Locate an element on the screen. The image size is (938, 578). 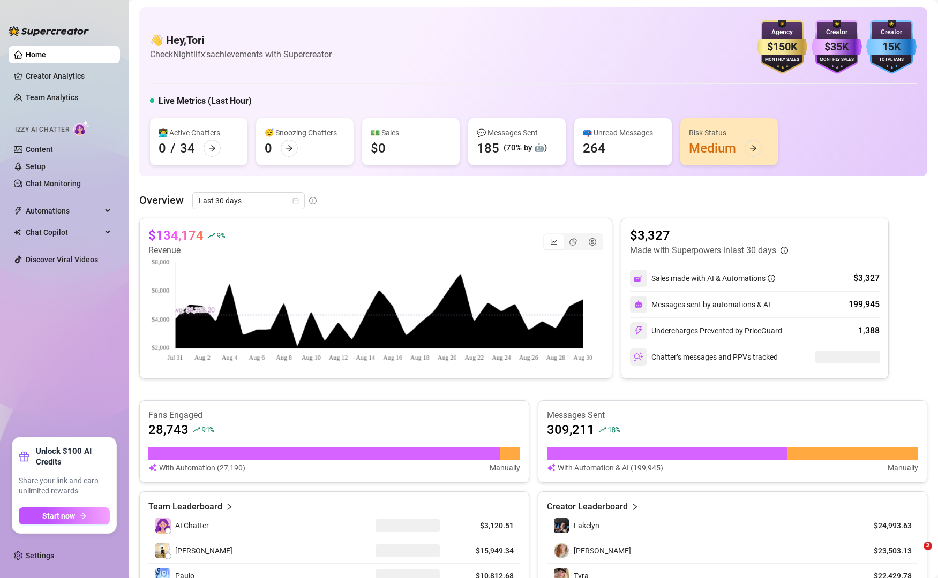
span: Lakelyn is located at coordinates (586, 526).